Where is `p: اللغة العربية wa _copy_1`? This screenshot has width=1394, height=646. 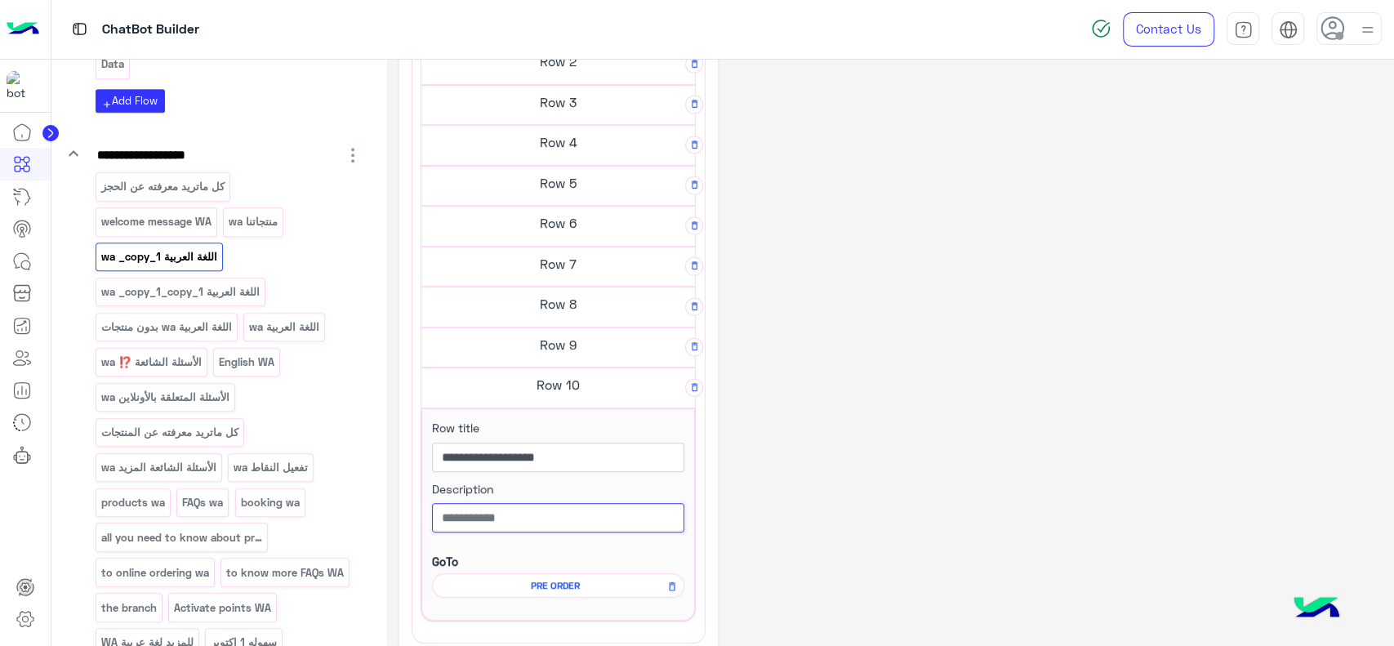 p: اللغة العربية wa _copy_1 is located at coordinates (158, 256).